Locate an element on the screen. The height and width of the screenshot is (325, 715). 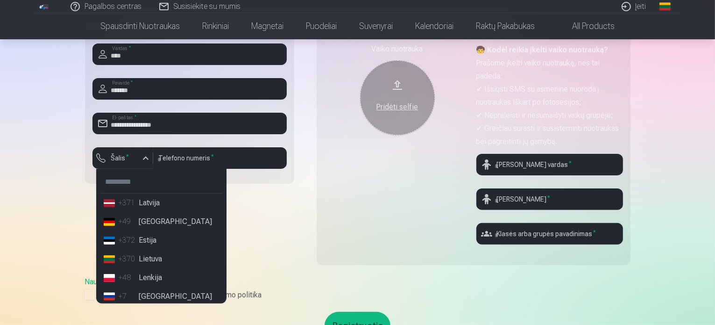
p: ✔ Greičiau surasti ir susisteminti nuotraukas bei pagreitinti jų gamybą. is located at coordinates (550, 135).